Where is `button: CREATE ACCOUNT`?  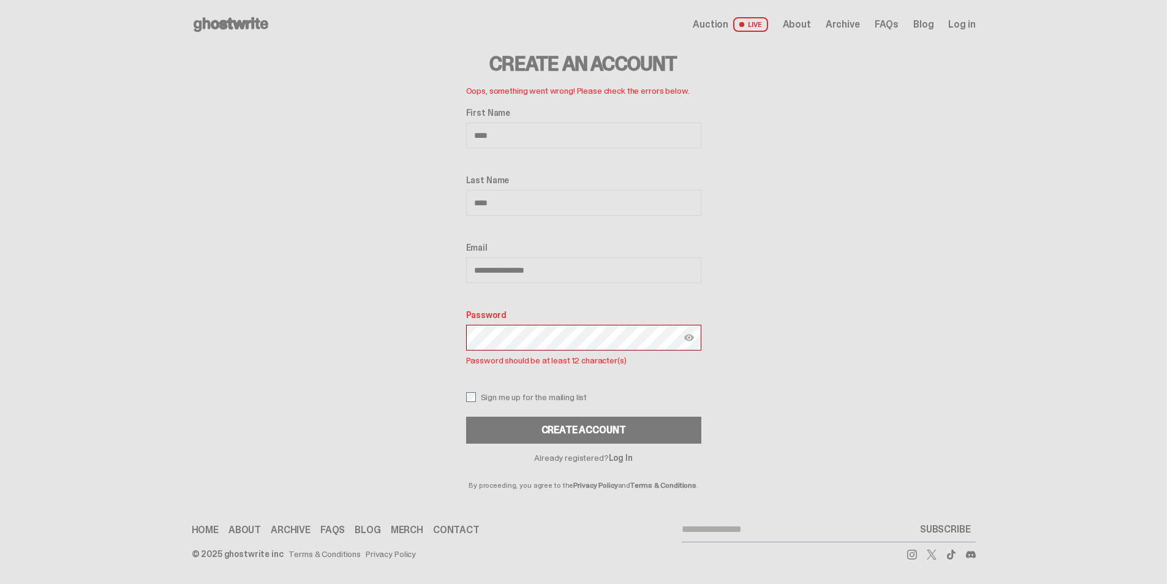 button: CREATE ACCOUNT is located at coordinates (584, 430).